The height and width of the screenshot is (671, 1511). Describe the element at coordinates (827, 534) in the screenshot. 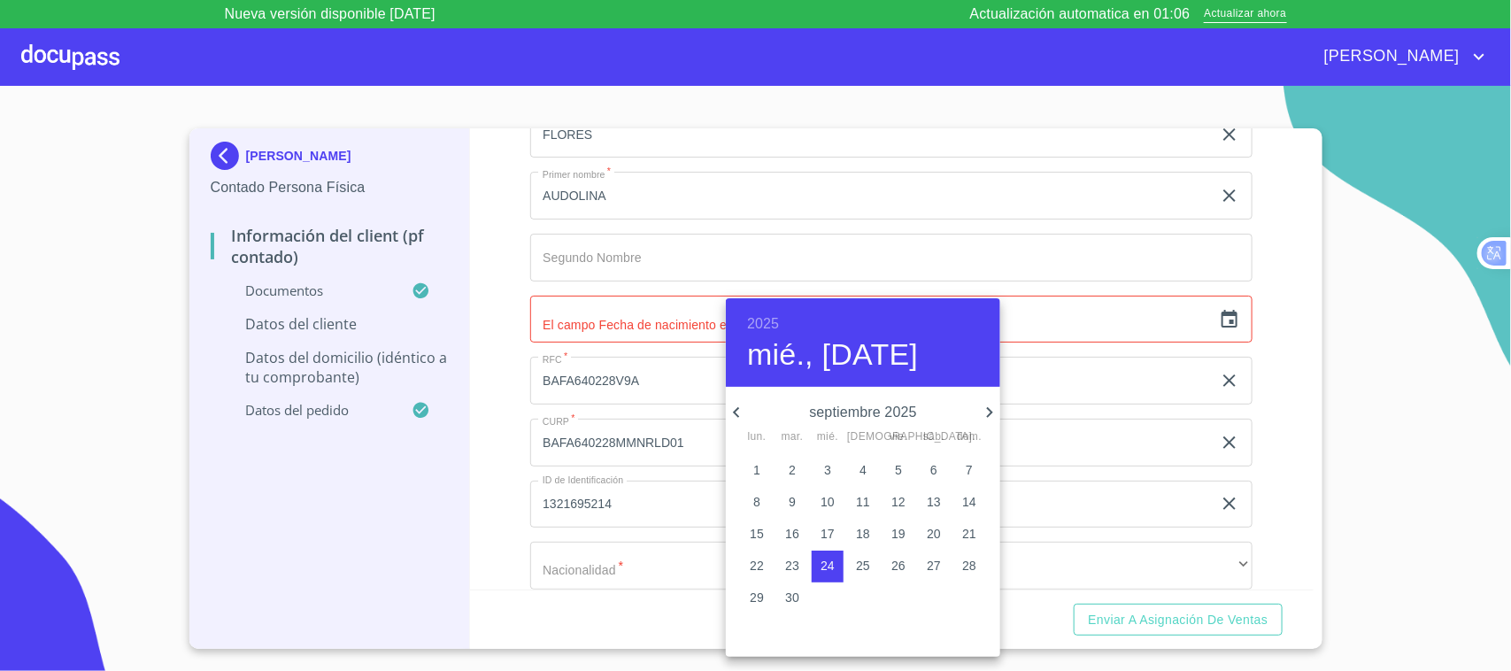

I see `p: 17` at that location.